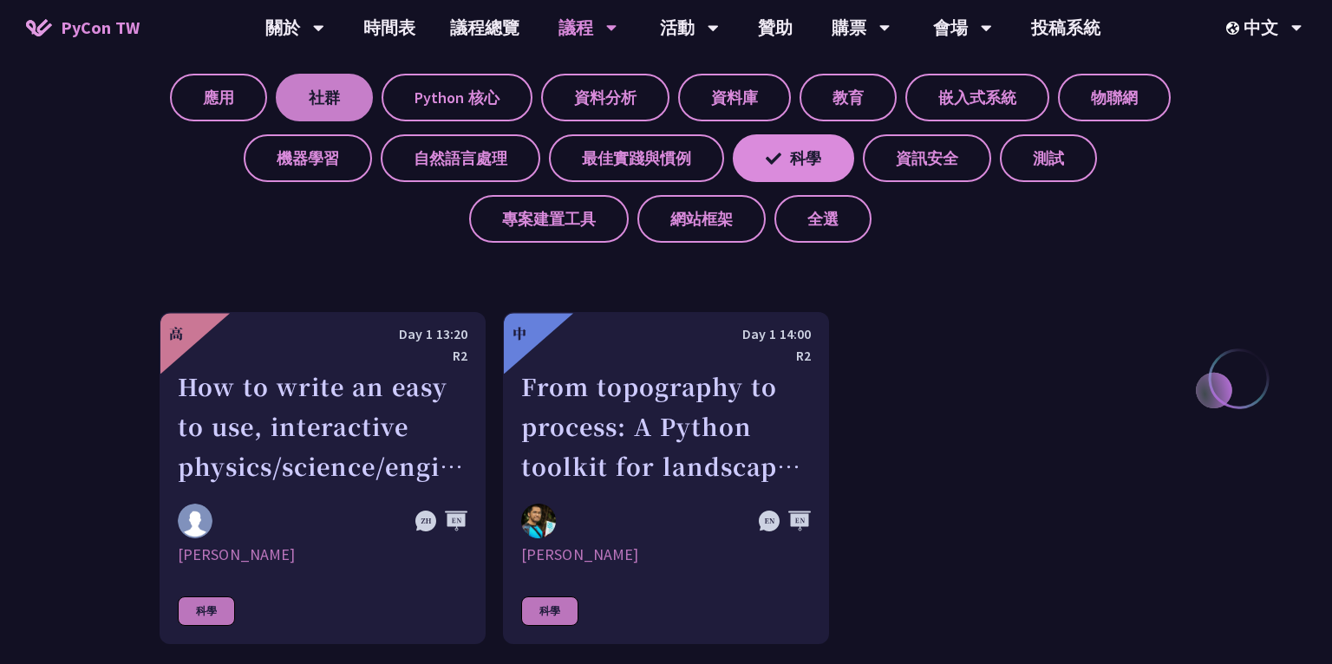 This screenshot has width=1332, height=664. What do you see at coordinates (323, 478) in the screenshot?
I see `a: 高 Day 1 13:20 R2 How to write an easy to use, interactive physics/science/engineering simulator l...` at bounding box center [323, 478].